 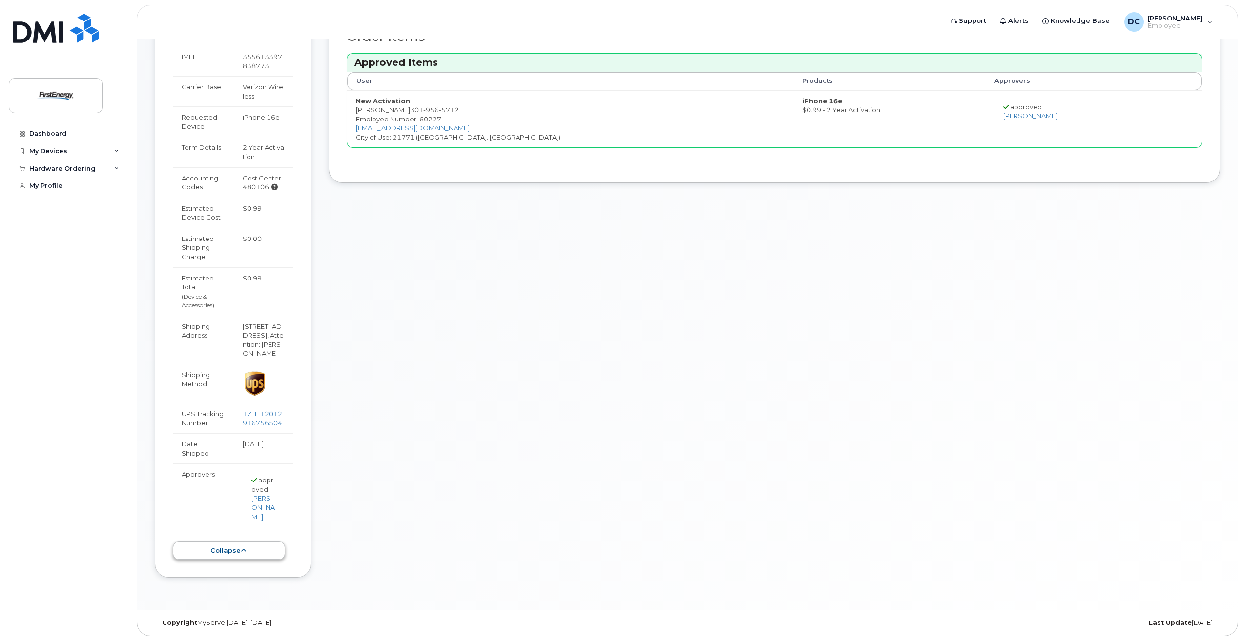 I want to click on button: collapse, so click(x=229, y=551).